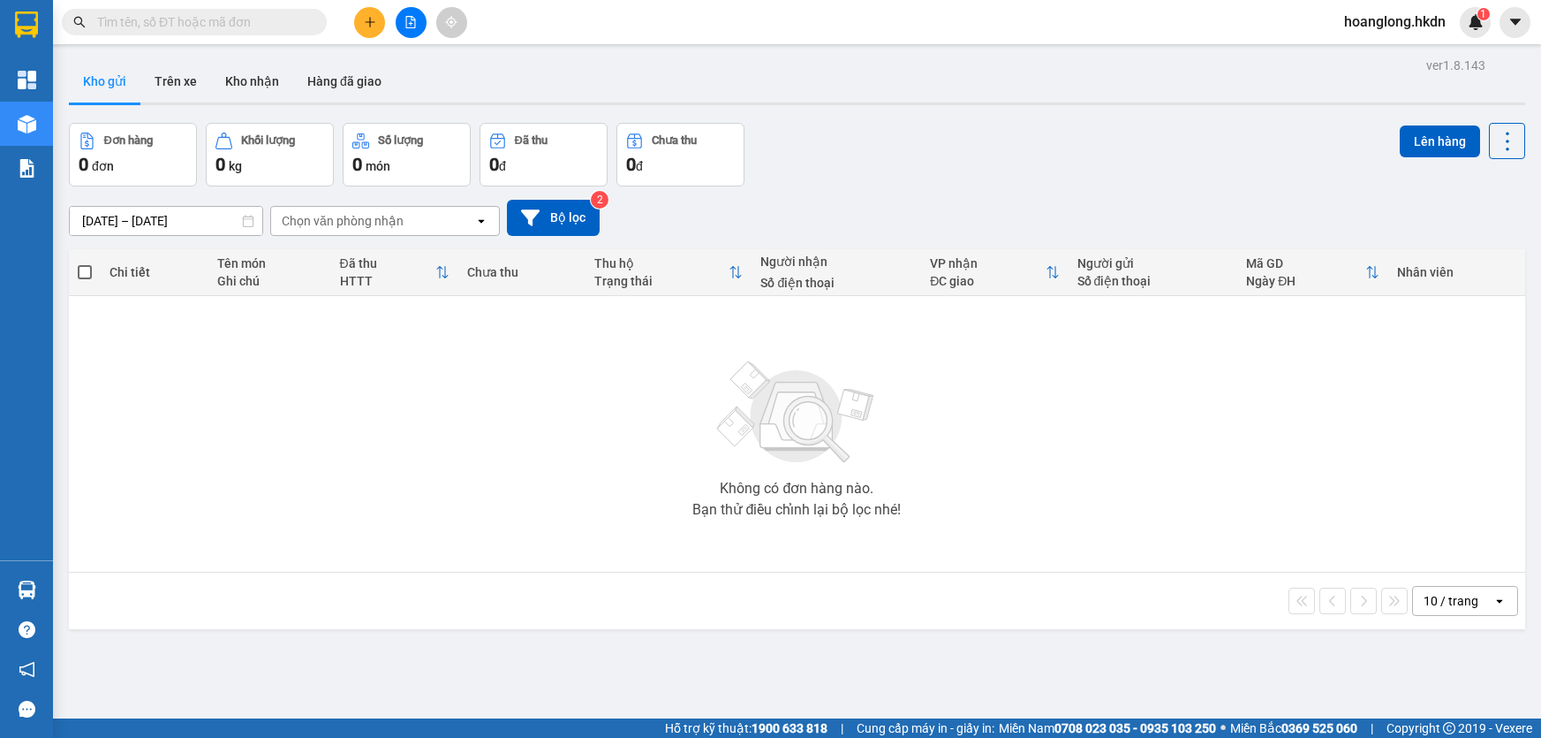 The width and height of the screenshot is (1541, 738). What do you see at coordinates (1457, 272) in the screenshot?
I see `div: Nhân viên` at bounding box center [1457, 272].